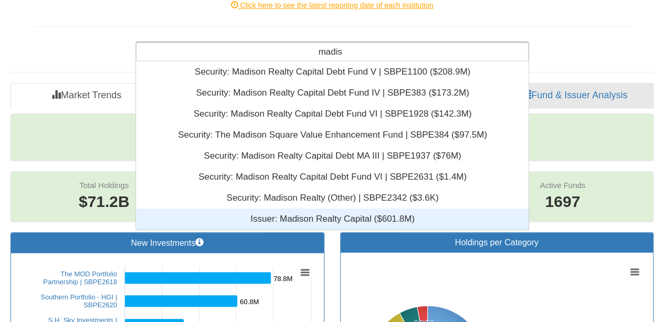  Describe the element at coordinates (332, 135) in the screenshot. I see `div: Security: ‎The Madison Square Value Enhancement Fund | SBPE384 ‎($97.5M)‏` at that location.